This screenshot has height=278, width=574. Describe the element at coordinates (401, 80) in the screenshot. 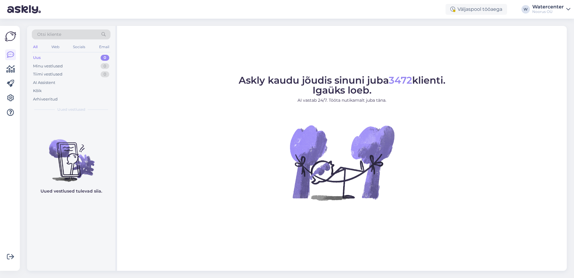

I see `span: 3472` at that location.